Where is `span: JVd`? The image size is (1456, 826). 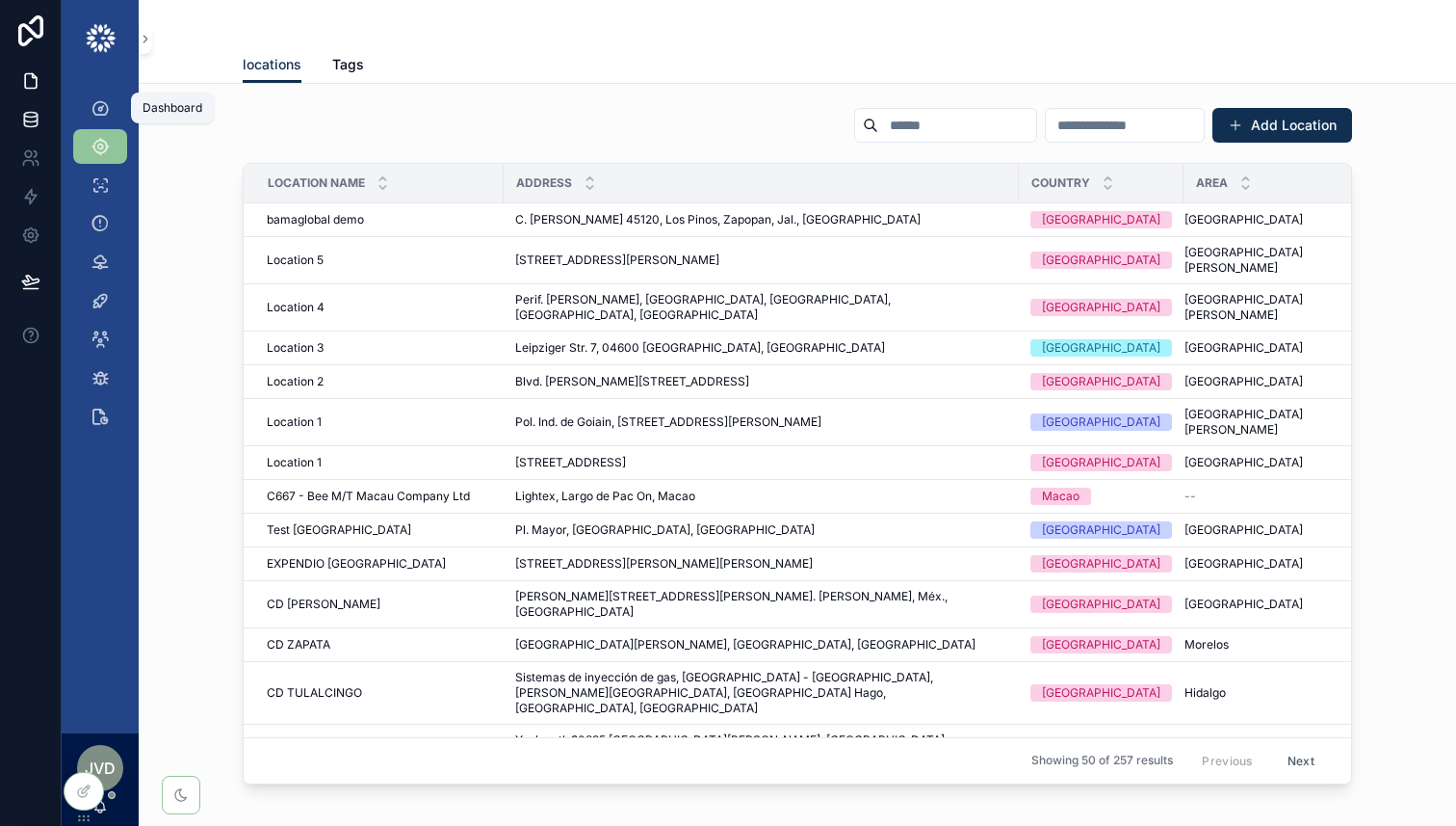 span: JVd is located at coordinates (100, 768).